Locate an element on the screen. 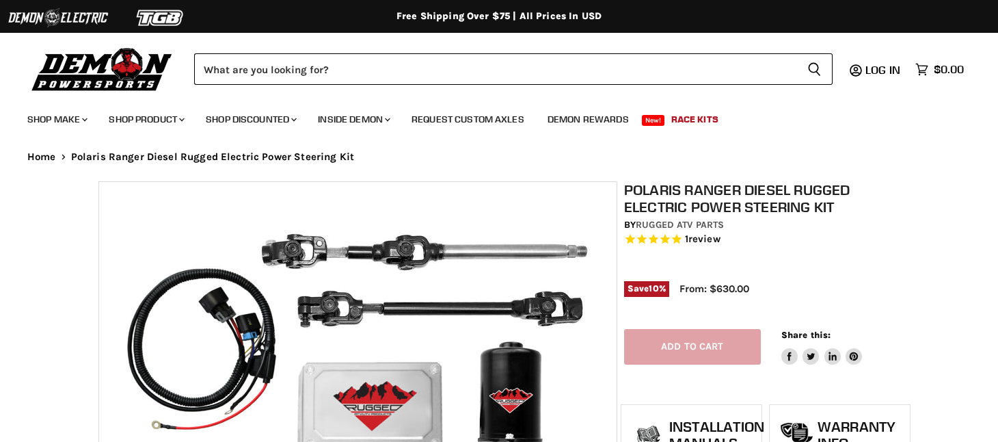  span: $0.00 is located at coordinates (949, 69).